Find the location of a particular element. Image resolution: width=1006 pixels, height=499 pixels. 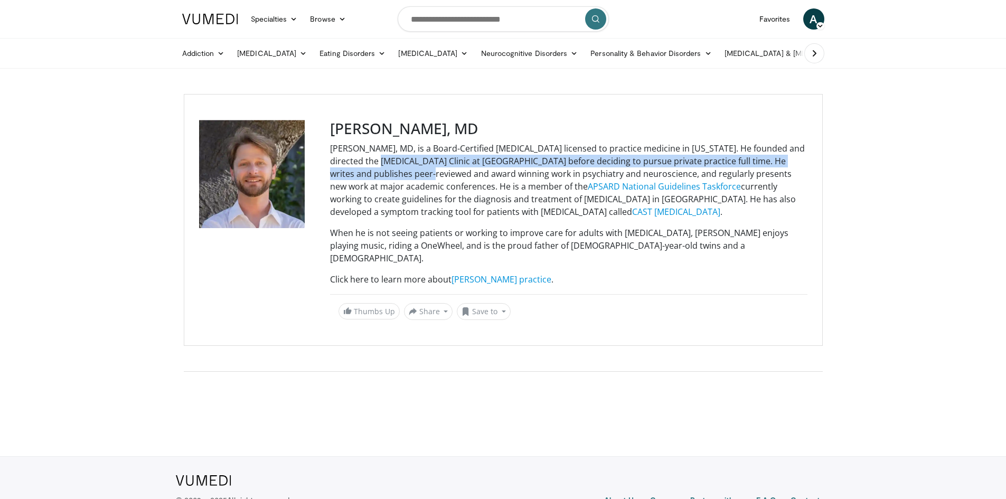

a: Neurocognitive Disorders is located at coordinates (530, 53).